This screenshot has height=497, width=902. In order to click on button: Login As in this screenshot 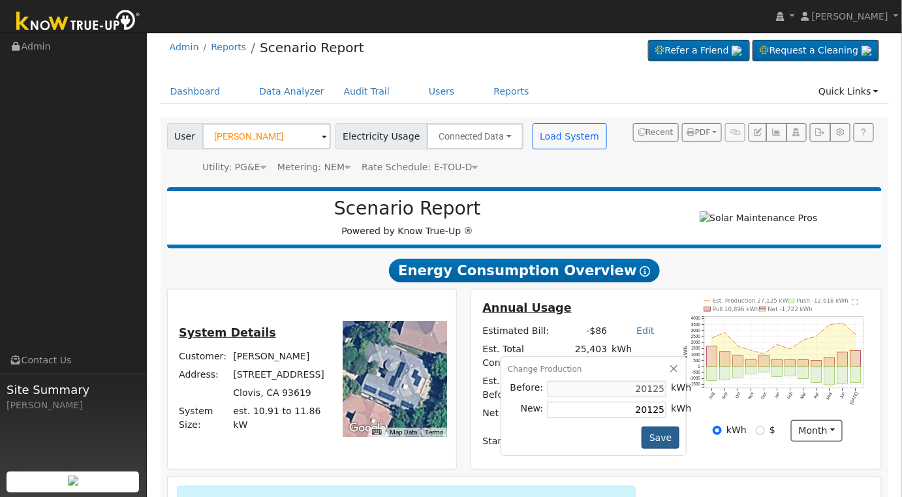, I will do `click(796, 132)`.